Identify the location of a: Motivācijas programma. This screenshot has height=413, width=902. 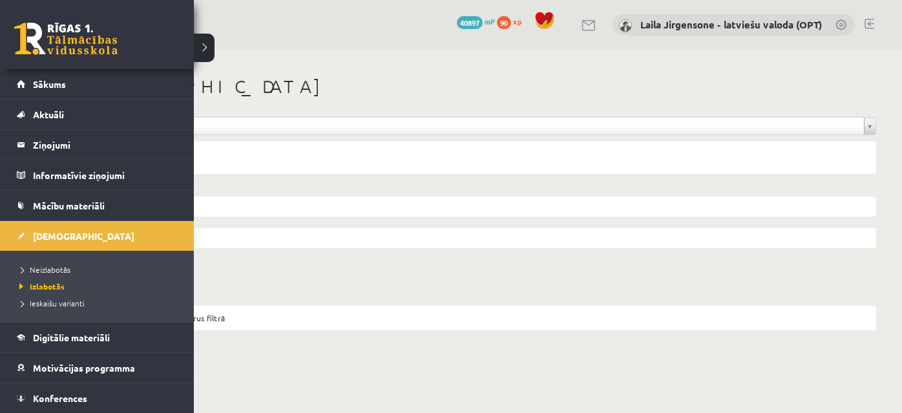
(97, 368).